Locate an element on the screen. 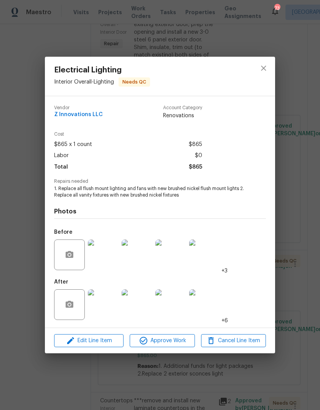 The width and height of the screenshot is (320, 410). span: Vendor is located at coordinates (78, 108).